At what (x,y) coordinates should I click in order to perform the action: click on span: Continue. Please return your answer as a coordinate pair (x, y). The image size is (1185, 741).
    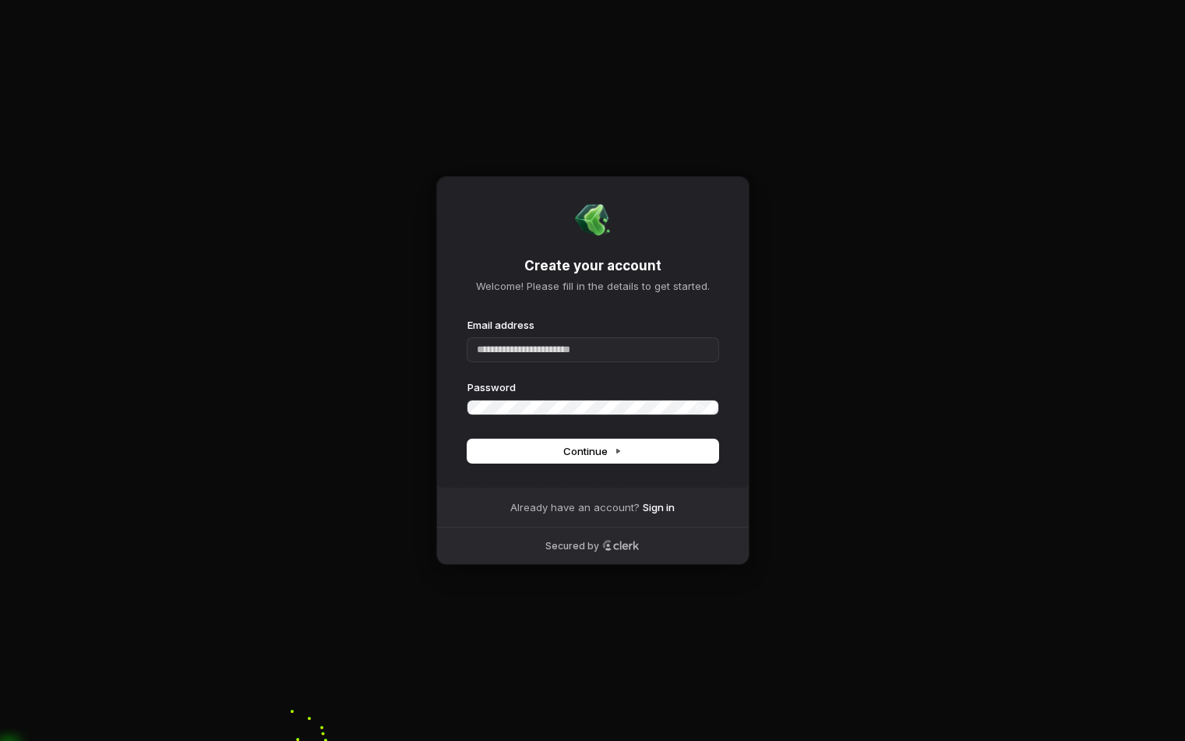
    Looking at the image, I should click on (592, 451).